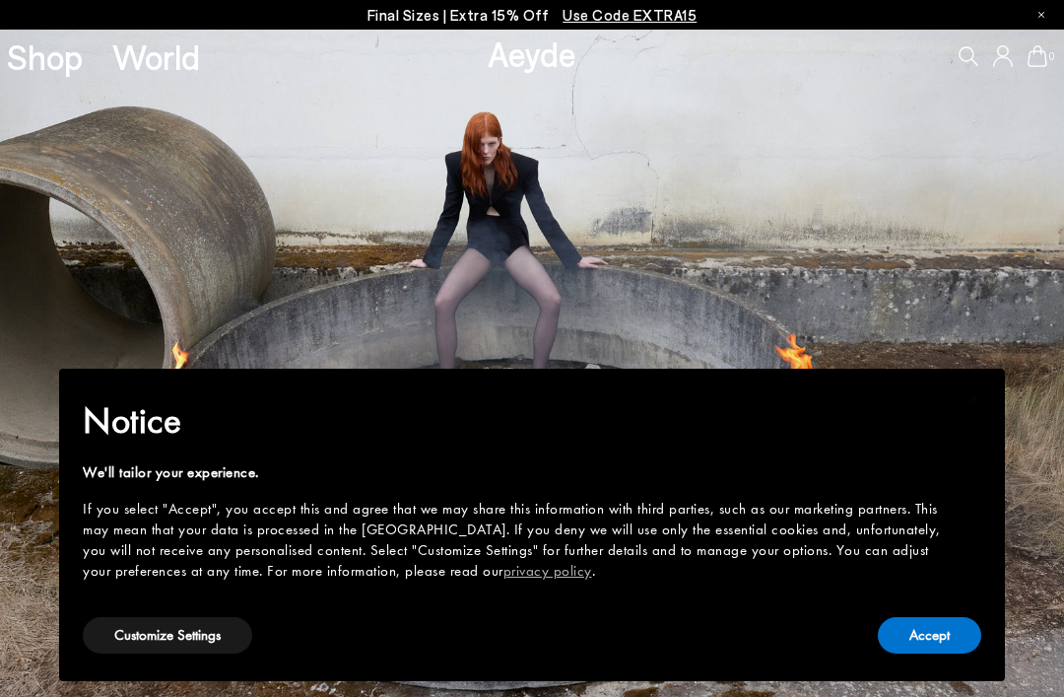 Image resolution: width=1064 pixels, height=697 pixels. I want to click on h2: Notice, so click(516, 421).